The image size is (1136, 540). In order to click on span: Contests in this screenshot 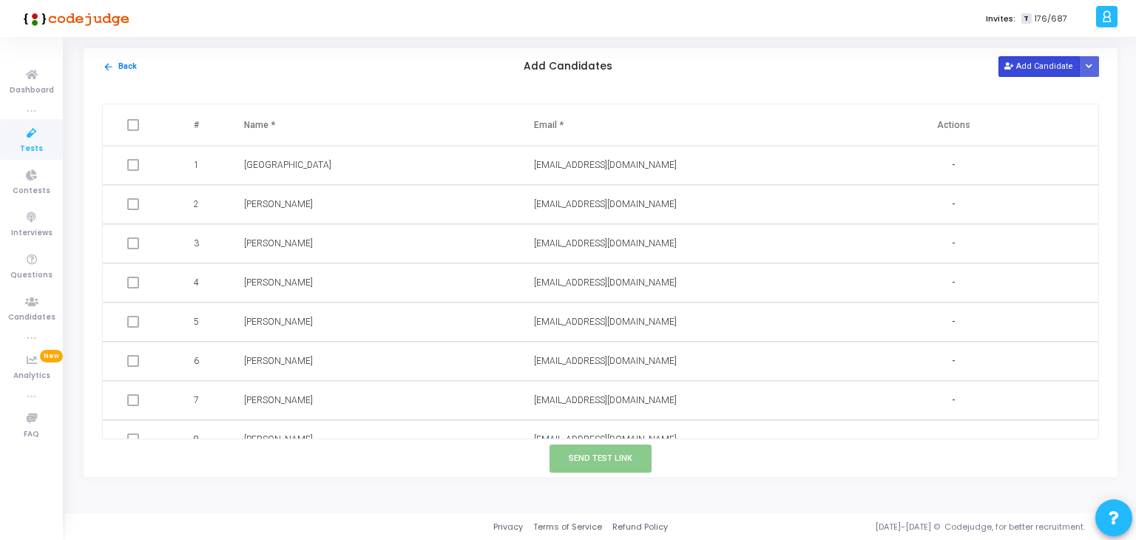, I will do `click(31, 191)`.